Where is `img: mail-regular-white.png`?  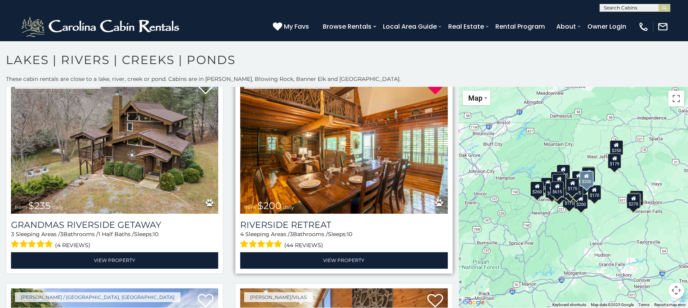 img: mail-regular-white.png is located at coordinates (663, 27).